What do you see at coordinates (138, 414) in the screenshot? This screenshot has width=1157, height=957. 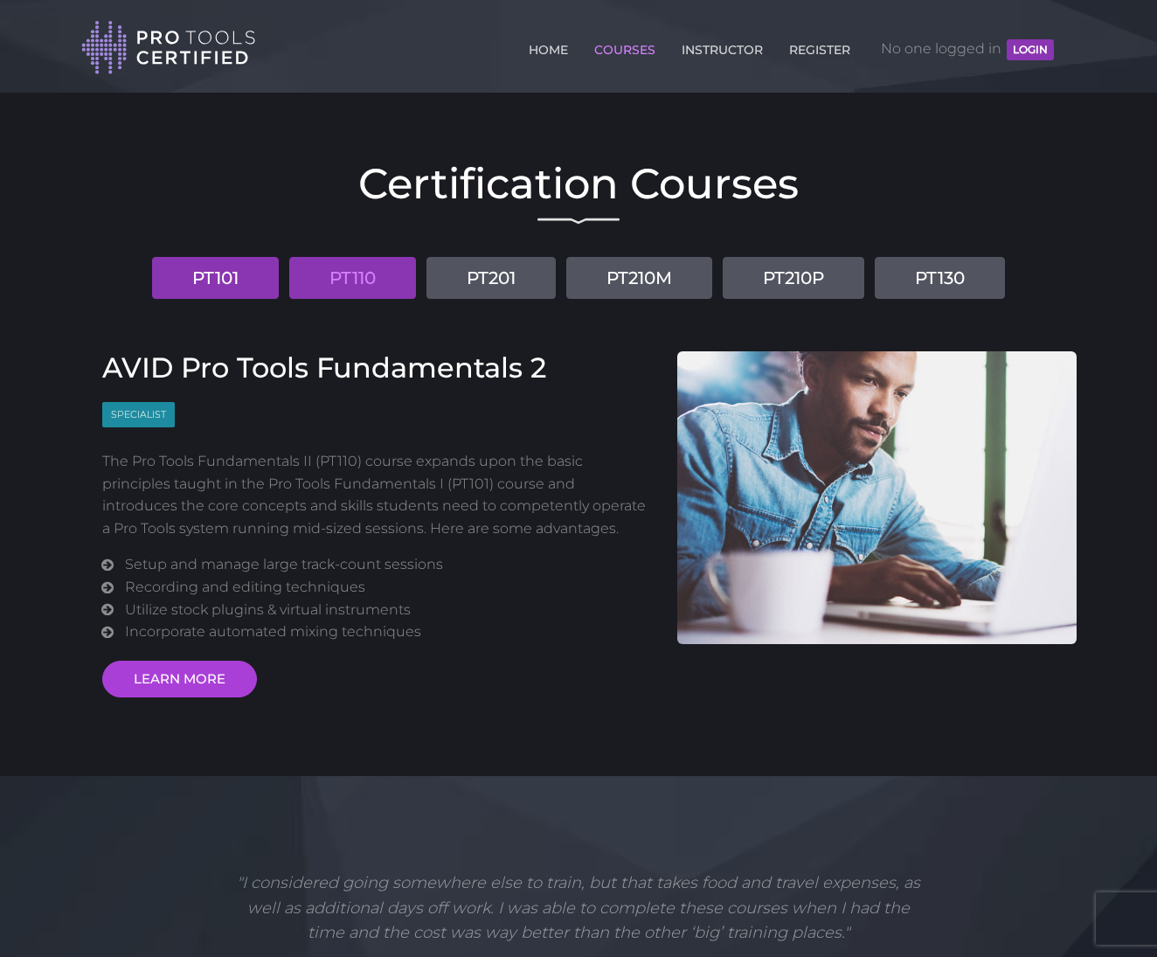 I see `span: Specialist` at bounding box center [138, 414].